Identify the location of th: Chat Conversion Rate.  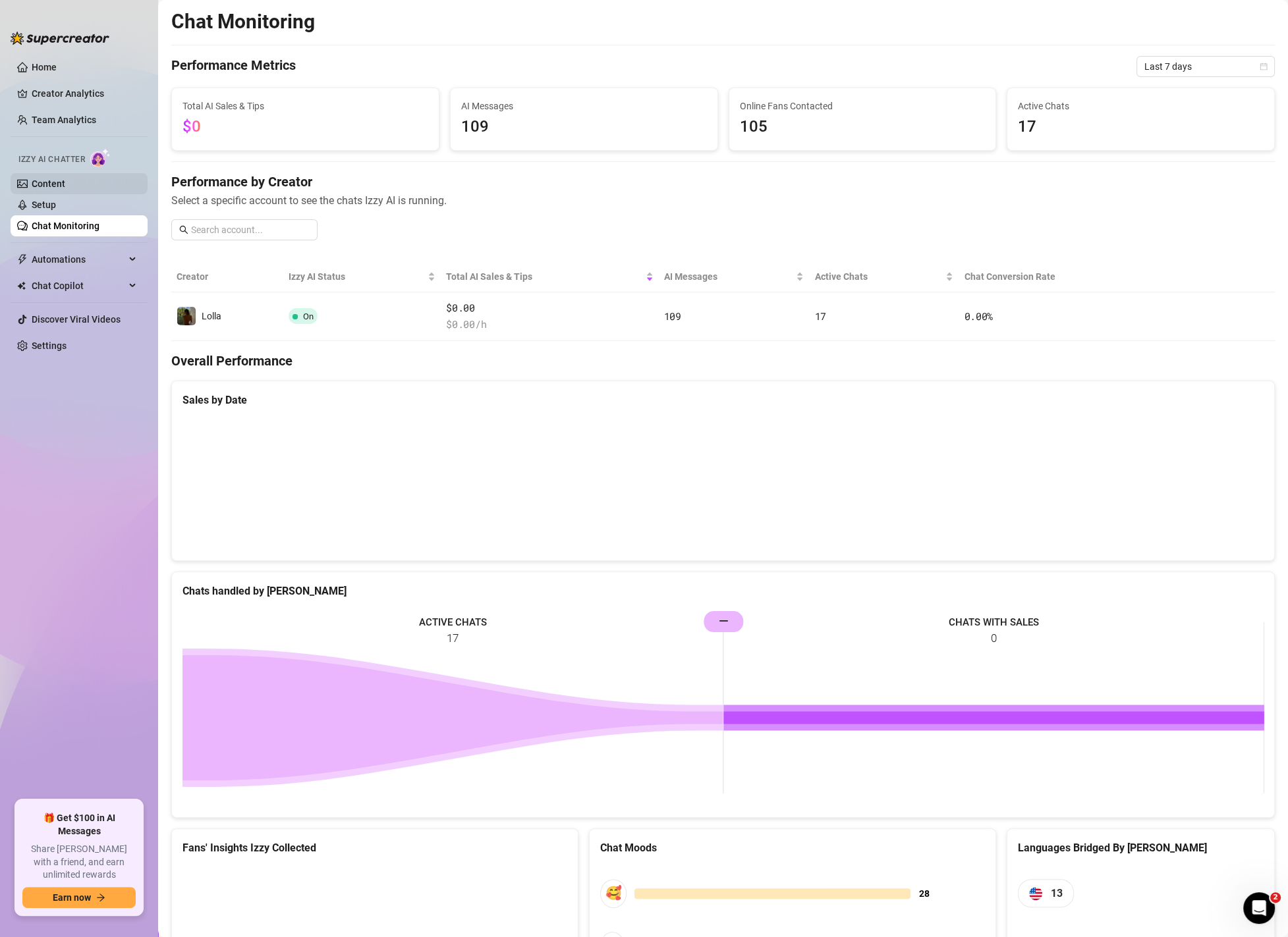
(1061, 277).